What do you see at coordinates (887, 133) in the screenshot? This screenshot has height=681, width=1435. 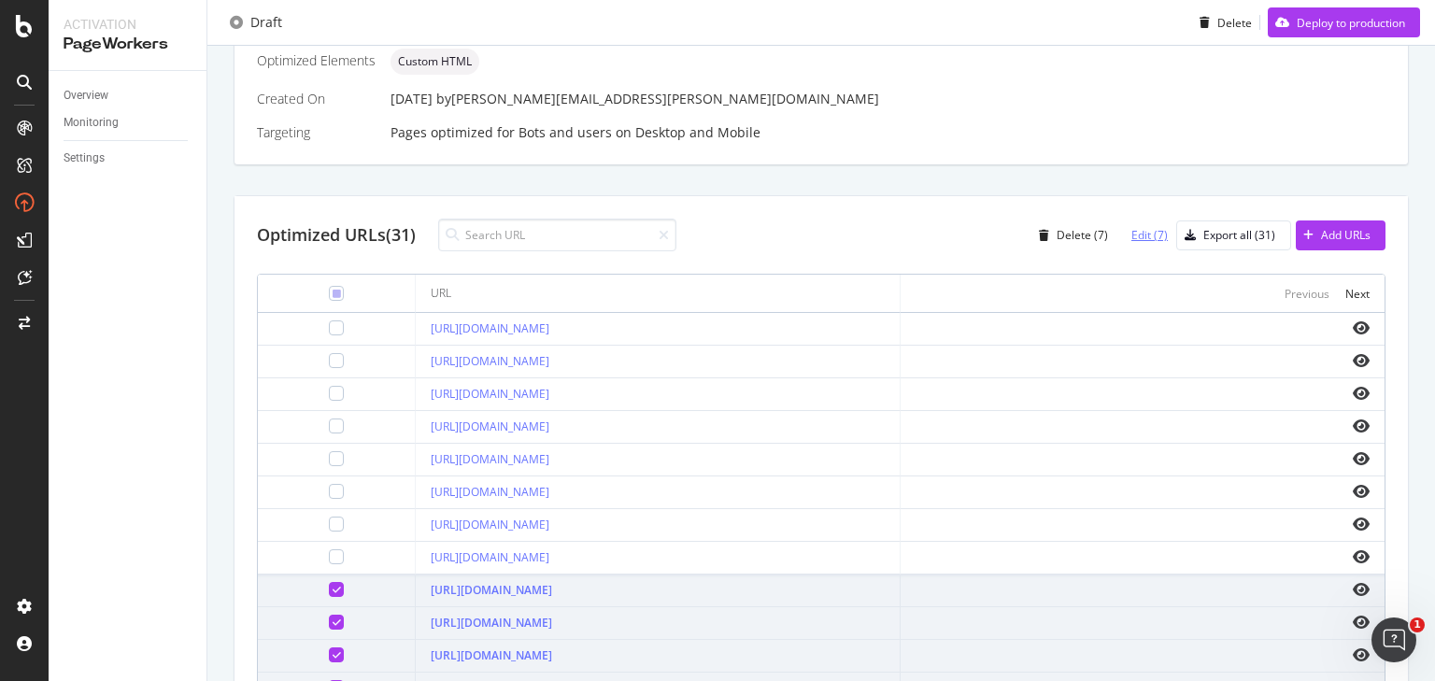 I see `div: Pages optimized for on` at bounding box center [887, 133].